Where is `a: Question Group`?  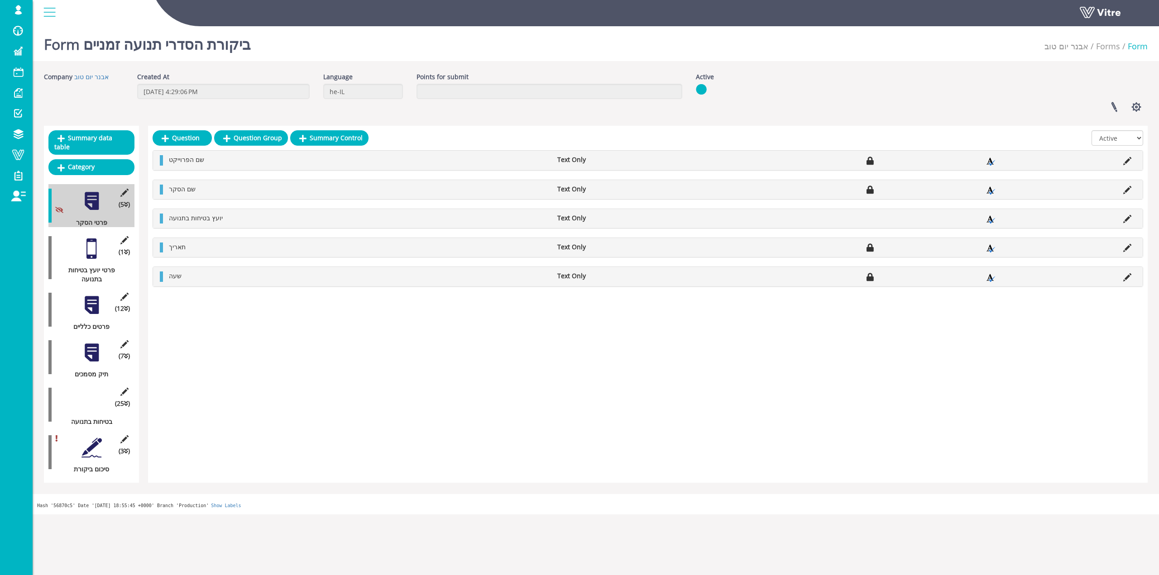 a: Question Group is located at coordinates (251, 138).